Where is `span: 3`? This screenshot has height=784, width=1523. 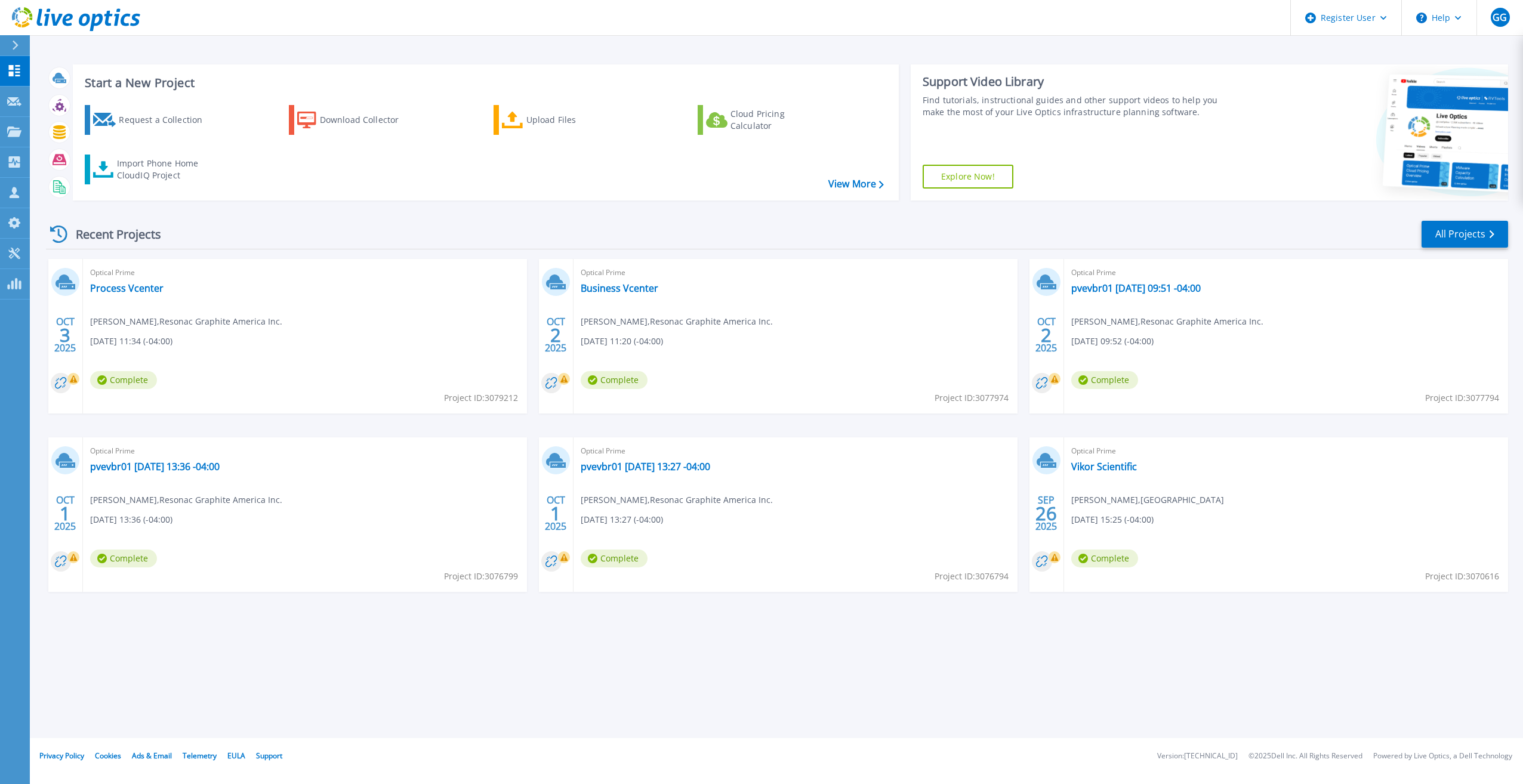 span: 3 is located at coordinates (65, 335).